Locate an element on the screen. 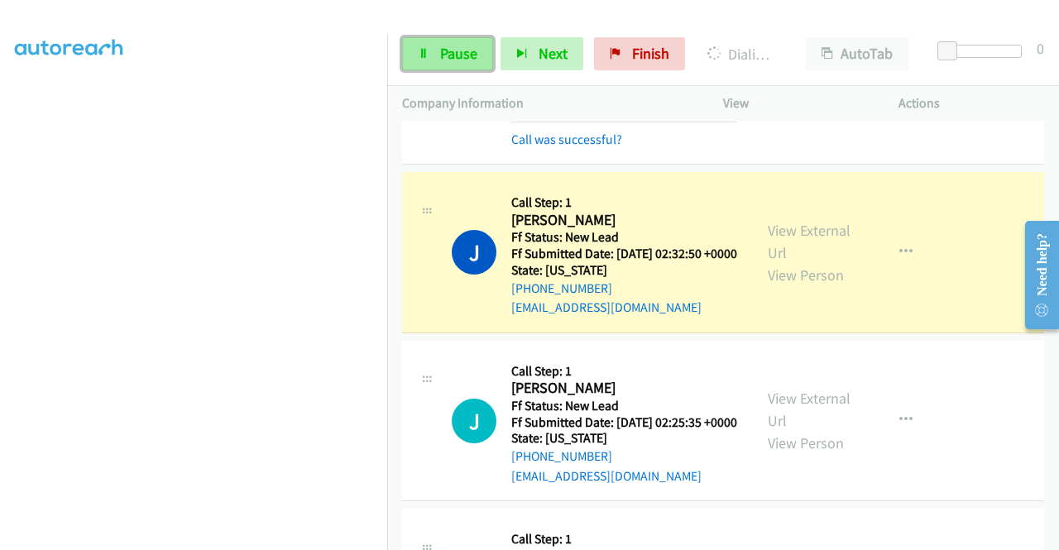 The height and width of the screenshot is (550, 1059). span: Pause is located at coordinates (458, 53).